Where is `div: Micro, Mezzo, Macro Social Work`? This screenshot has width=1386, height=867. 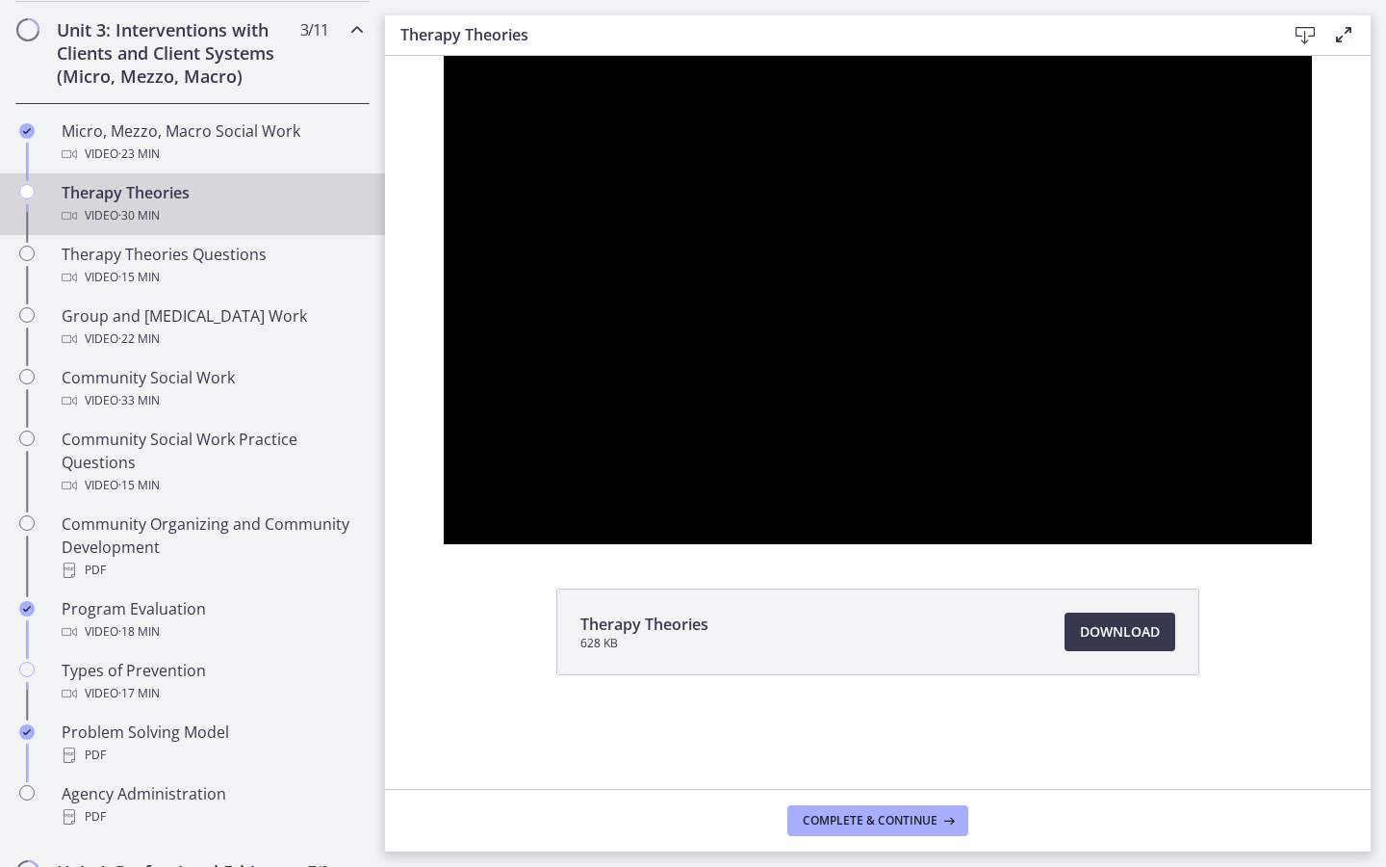
div: Micro, Mezzo, Macro Social Work is located at coordinates (212, 142).